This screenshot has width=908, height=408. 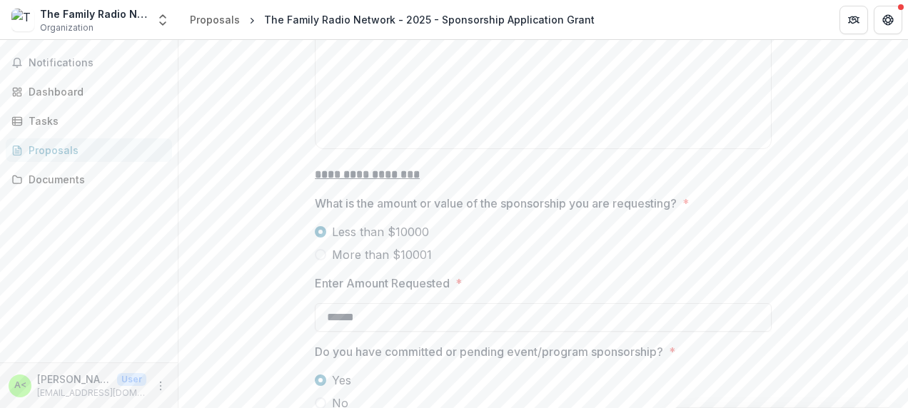 What do you see at coordinates (382, 283) in the screenshot?
I see `p: Enter Amount Requested` at bounding box center [382, 283].